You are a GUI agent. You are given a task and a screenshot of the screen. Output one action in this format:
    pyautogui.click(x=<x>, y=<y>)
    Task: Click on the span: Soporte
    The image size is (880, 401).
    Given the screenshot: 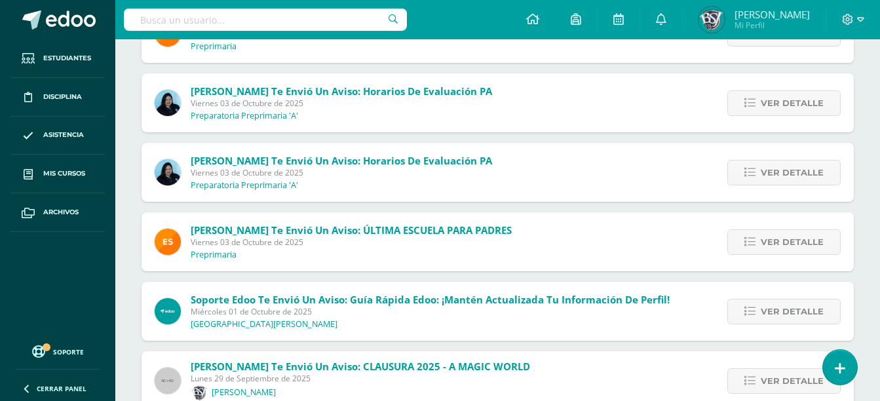 What is the action you would take?
    pyautogui.click(x=68, y=352)
    